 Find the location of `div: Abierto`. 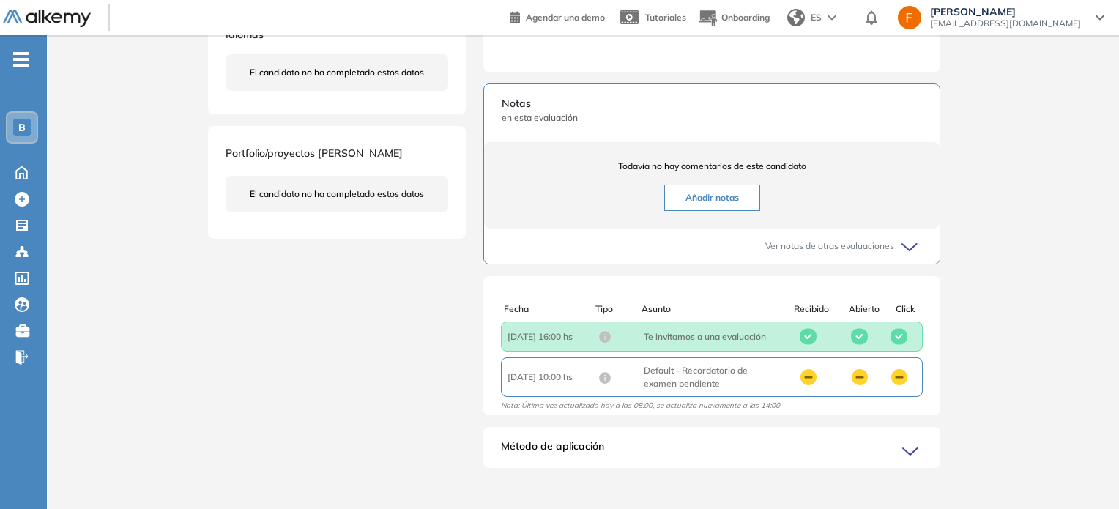

div: Abierto is located at coordinates (864, 309).